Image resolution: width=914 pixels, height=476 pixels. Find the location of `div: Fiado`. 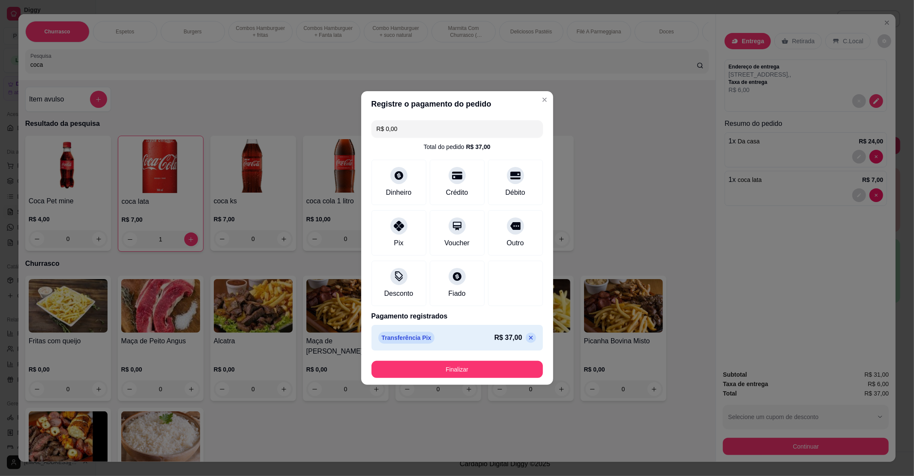

div: Fiado is located at coordinates (457, 294).